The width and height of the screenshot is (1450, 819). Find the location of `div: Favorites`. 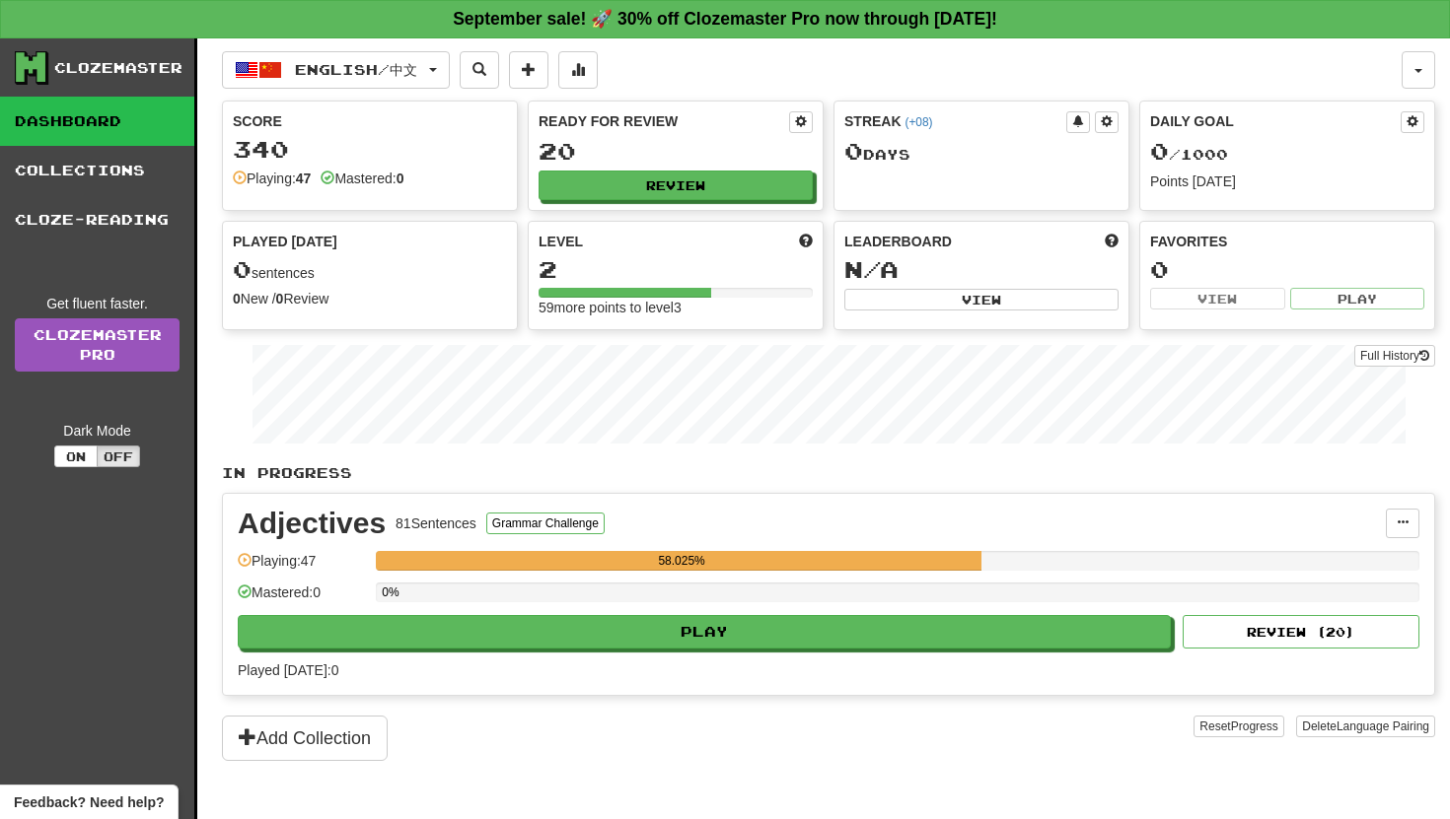

div: Favorites is located at coordinates (1287, 242).